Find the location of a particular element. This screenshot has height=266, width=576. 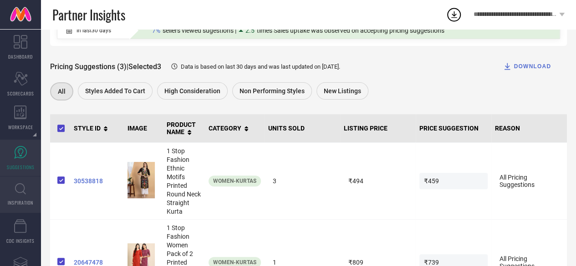

span: 30538818 is located at coordinates (97, 181).